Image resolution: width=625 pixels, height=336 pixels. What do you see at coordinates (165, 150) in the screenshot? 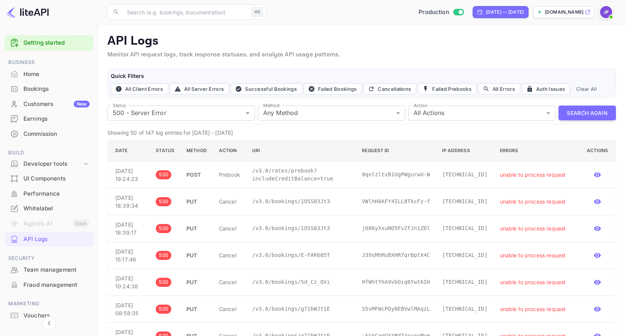
I see `th: Status` at bounding box center [165, 150].